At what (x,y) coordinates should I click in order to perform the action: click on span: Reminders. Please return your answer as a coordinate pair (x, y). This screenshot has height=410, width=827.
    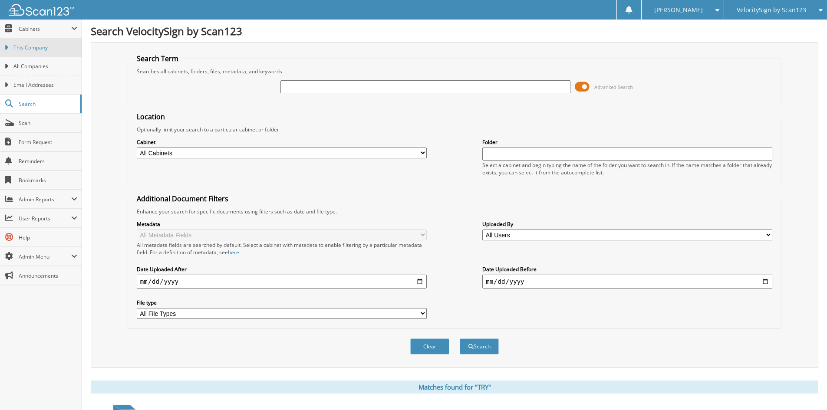
    Looking at the image, I should click on (48, 161).